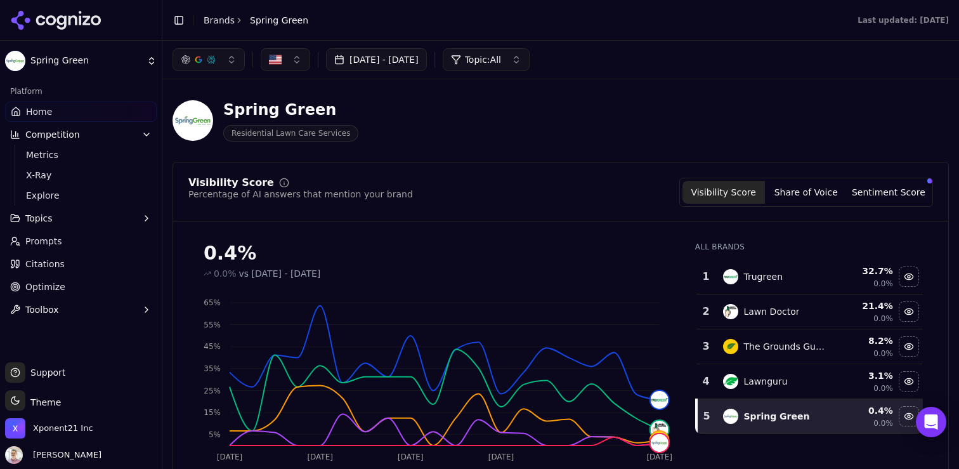 This screenshot has width=959, height=469. What do you see at coordinates (81, 155) in the screenshot?
I see `a: Metrics` at bounding box center [81, 155].